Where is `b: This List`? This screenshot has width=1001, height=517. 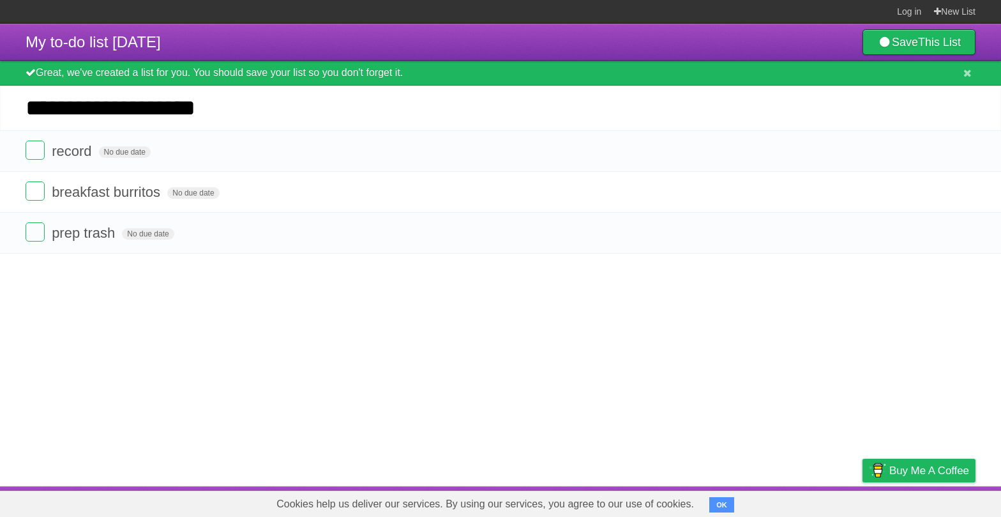
b: This List is located at coordinates (939, 42).